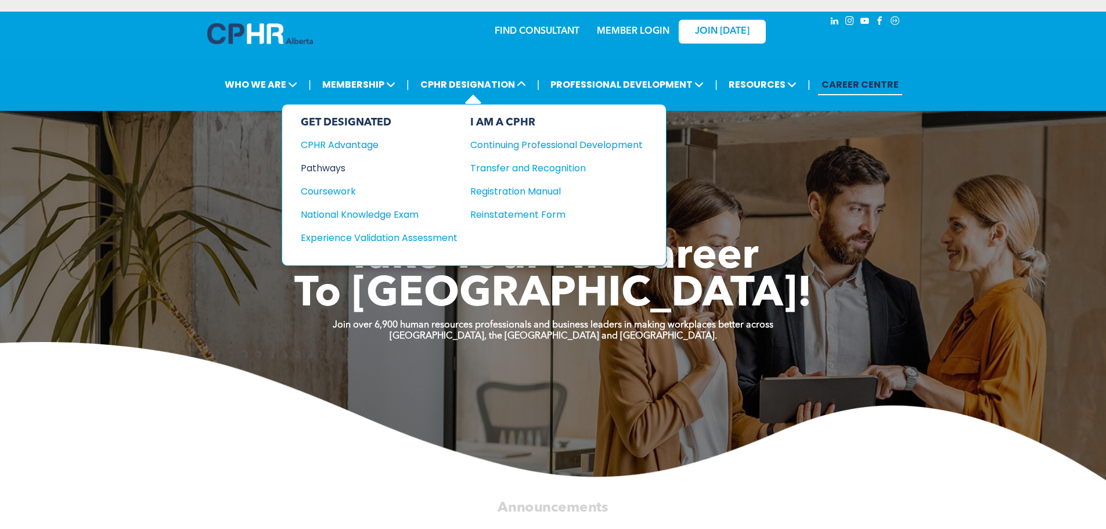 The width and height of the screenshot is (1106, 529). Describe the element at coordinates (371, 214) in the screenshot. I see `div: National Knowledge Exam` at that location.